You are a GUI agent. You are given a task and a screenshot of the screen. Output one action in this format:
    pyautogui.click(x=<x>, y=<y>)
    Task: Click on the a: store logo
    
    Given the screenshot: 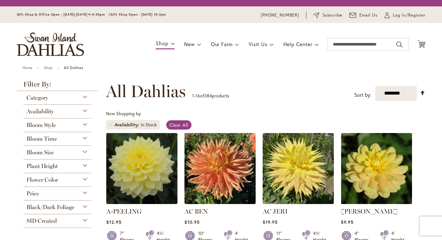 What is the action you would take?
    pyautogui.click(x=50, y=44)
    